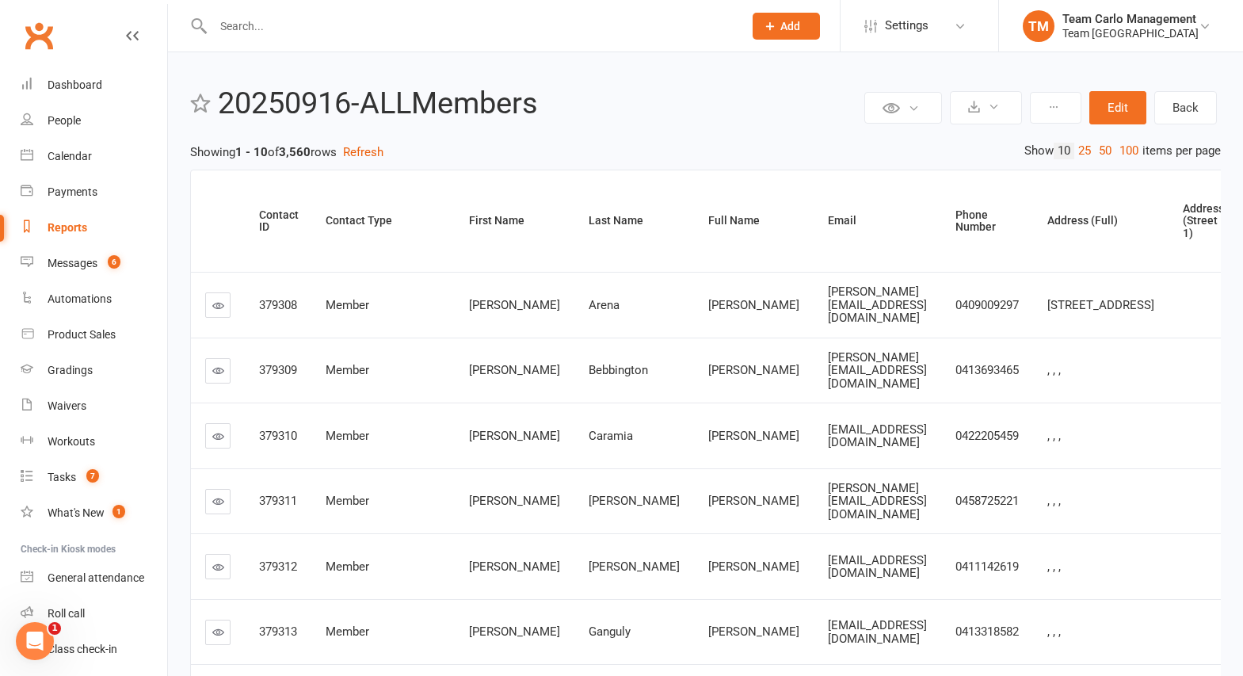 The height and width of the screenshot is (676, 1243). I want to click on span: 0413693465, so click(987, 370).